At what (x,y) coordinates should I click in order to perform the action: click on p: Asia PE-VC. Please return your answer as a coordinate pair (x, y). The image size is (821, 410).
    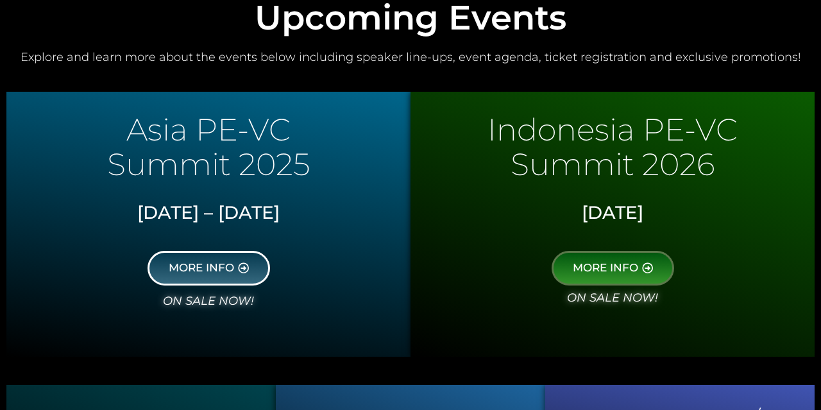
    Looking at the image, I should click on (208, 129).